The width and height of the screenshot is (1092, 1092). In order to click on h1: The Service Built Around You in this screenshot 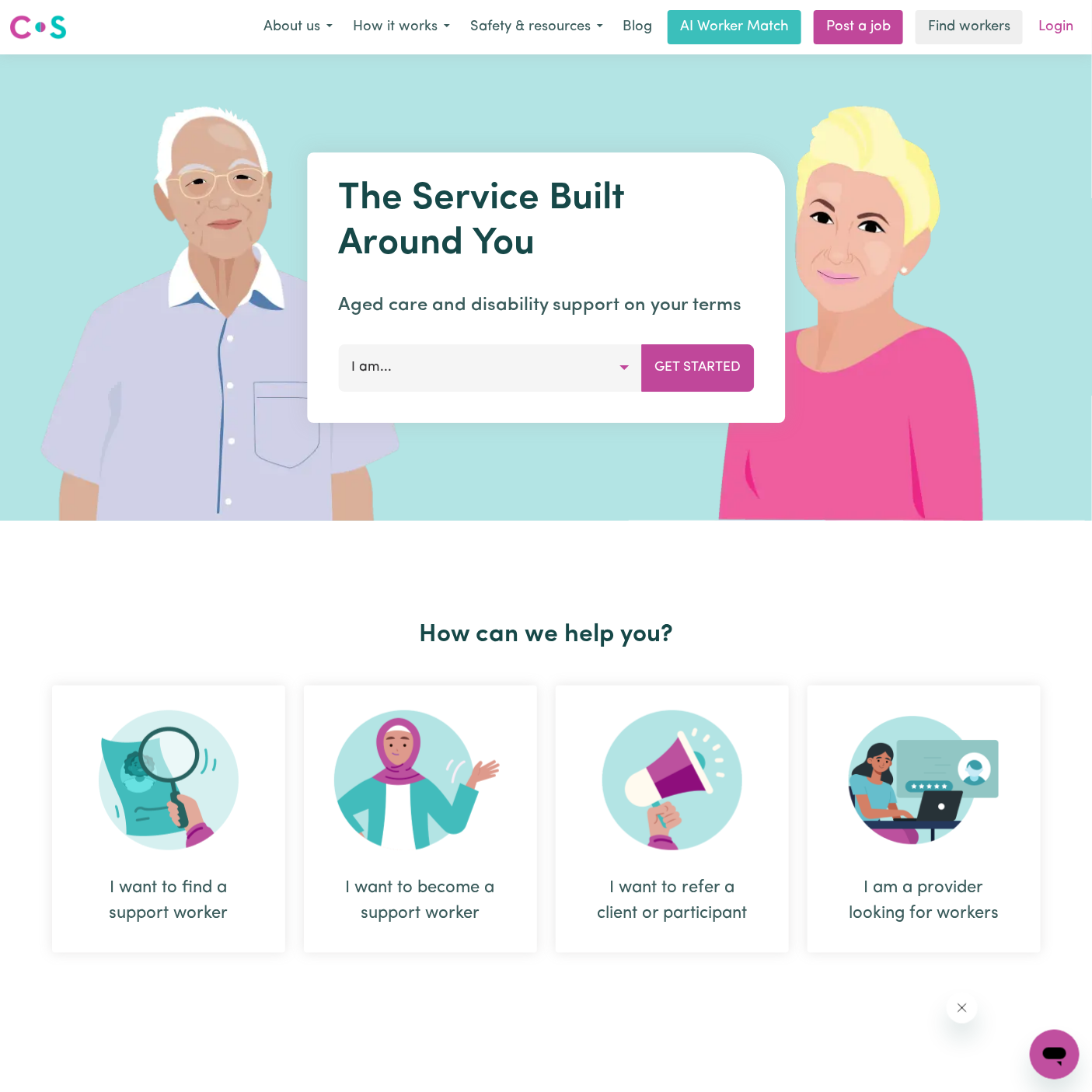, I will do `click(546, 222)`.